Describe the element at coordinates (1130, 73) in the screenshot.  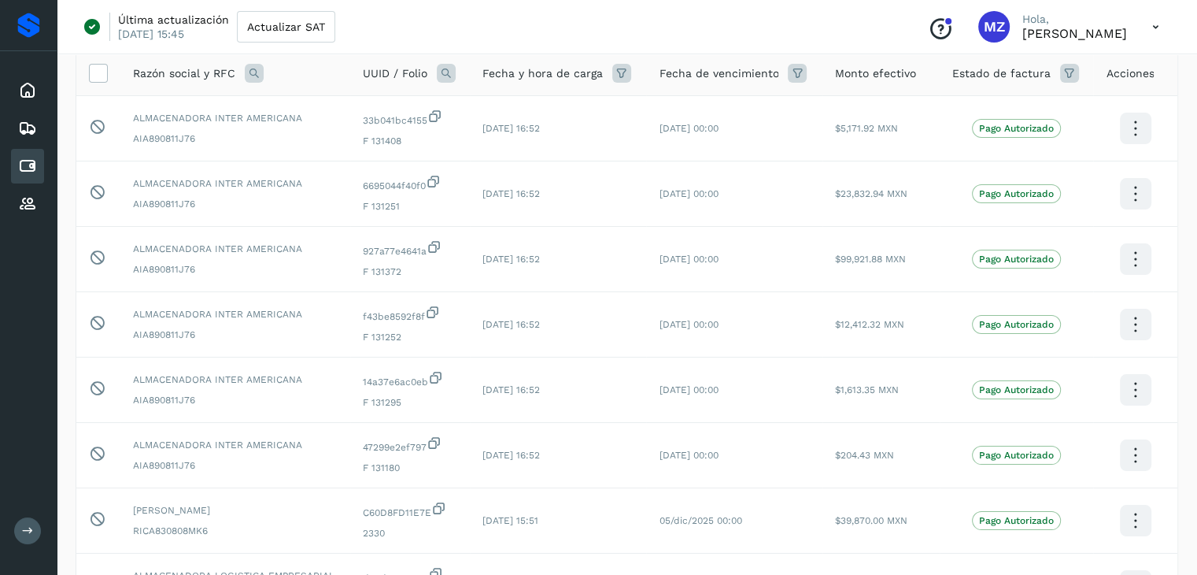
I see `span: Acciones` at that location.